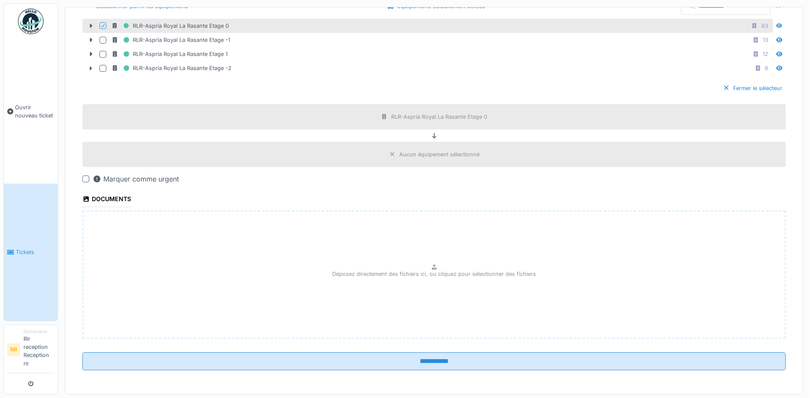 This screenshot has width=810, height=398. I want to click on div: Marquer comme urgent, so click(136, 179).